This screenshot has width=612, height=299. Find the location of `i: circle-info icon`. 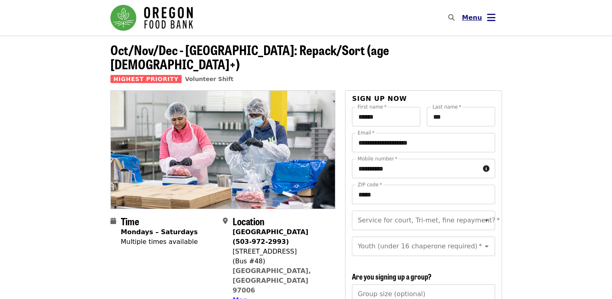

i: circle-info icon is located at coordinates (487, 168).